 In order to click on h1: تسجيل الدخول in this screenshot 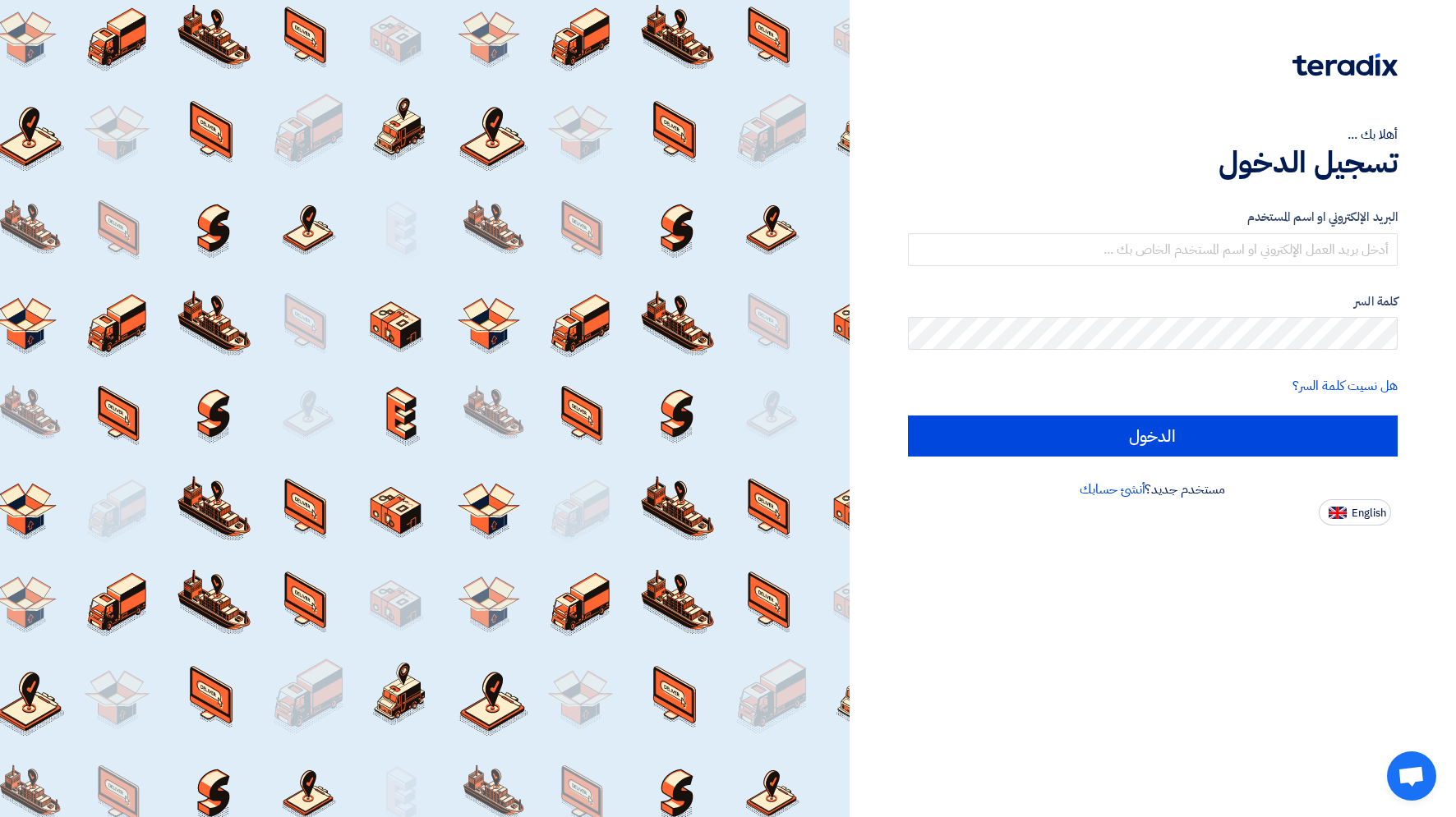, I will do `click(1153, 162)`.